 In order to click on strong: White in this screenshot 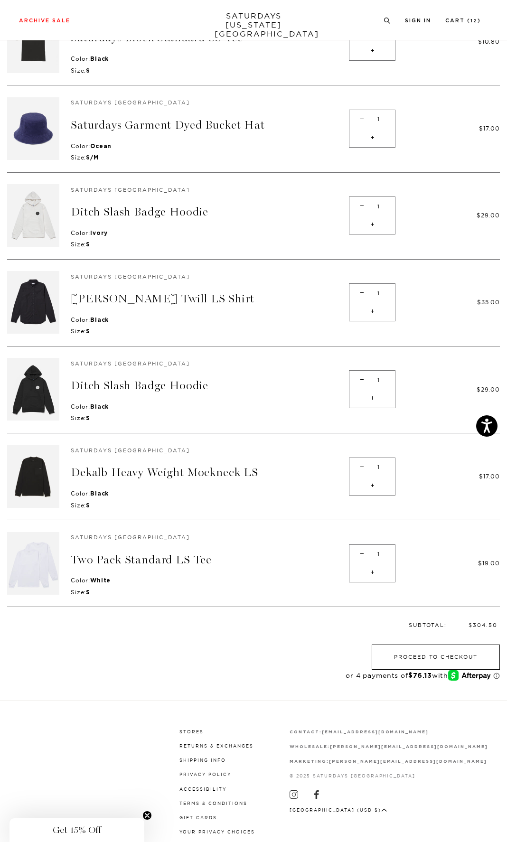, I will do `click(100, 580)`.